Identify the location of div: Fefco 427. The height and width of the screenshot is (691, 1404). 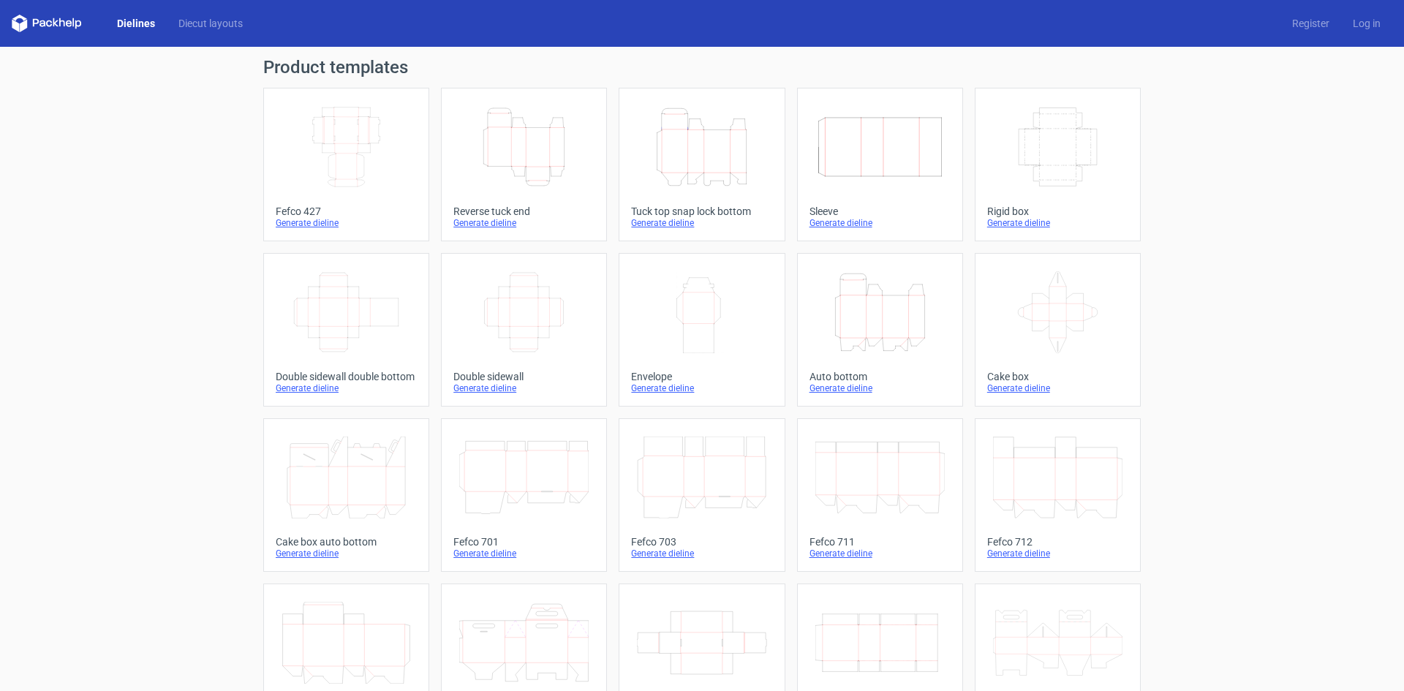
(346, 211).